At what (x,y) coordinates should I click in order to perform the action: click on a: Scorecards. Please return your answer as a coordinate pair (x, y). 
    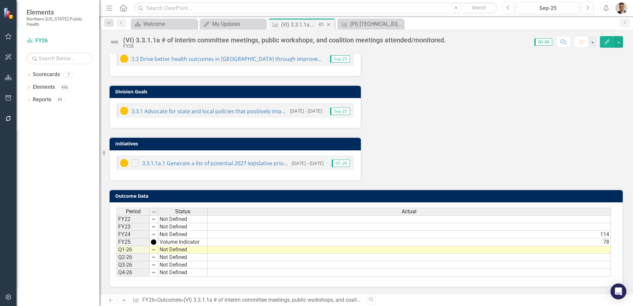
    Looking at the image, I should click on (46, 75).